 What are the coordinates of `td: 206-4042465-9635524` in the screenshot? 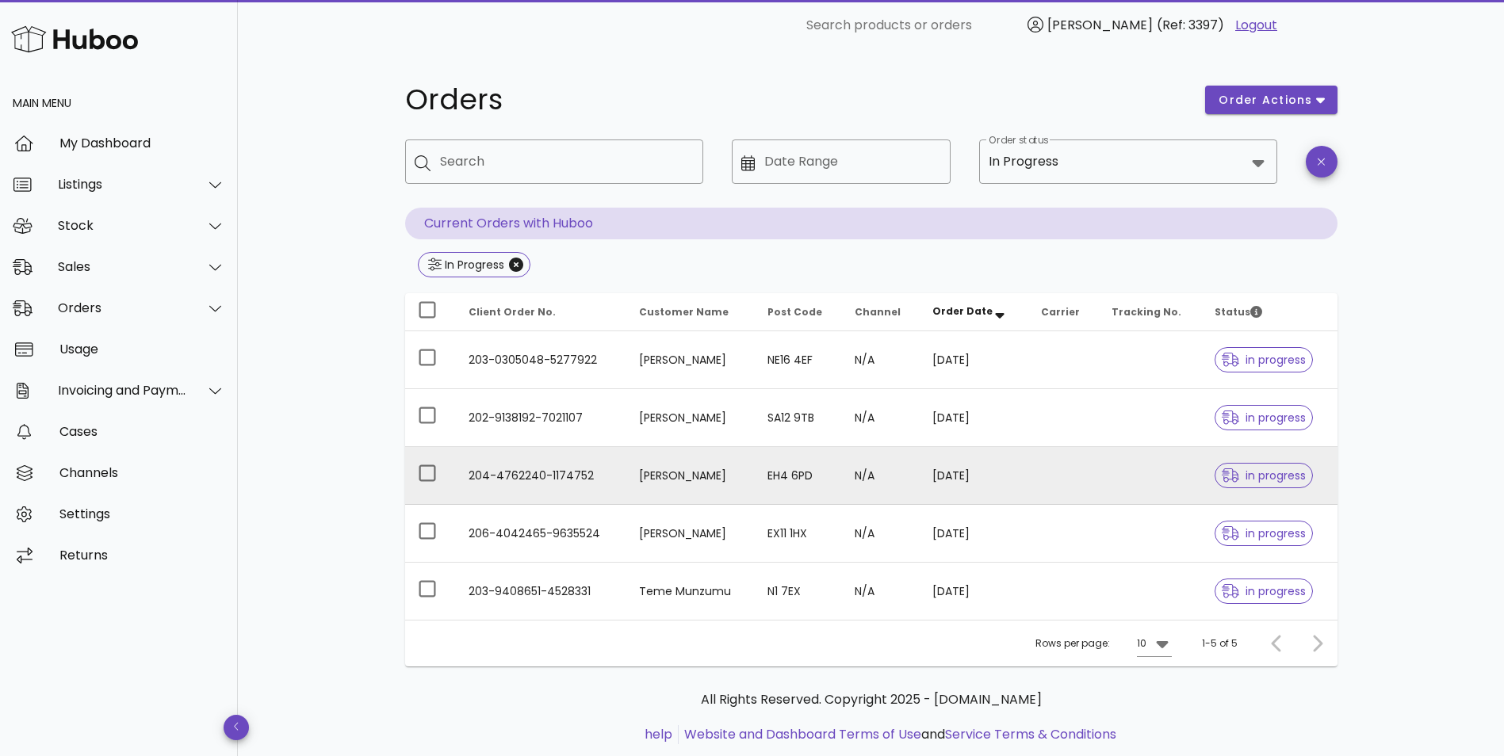 It's located at (542, 534).